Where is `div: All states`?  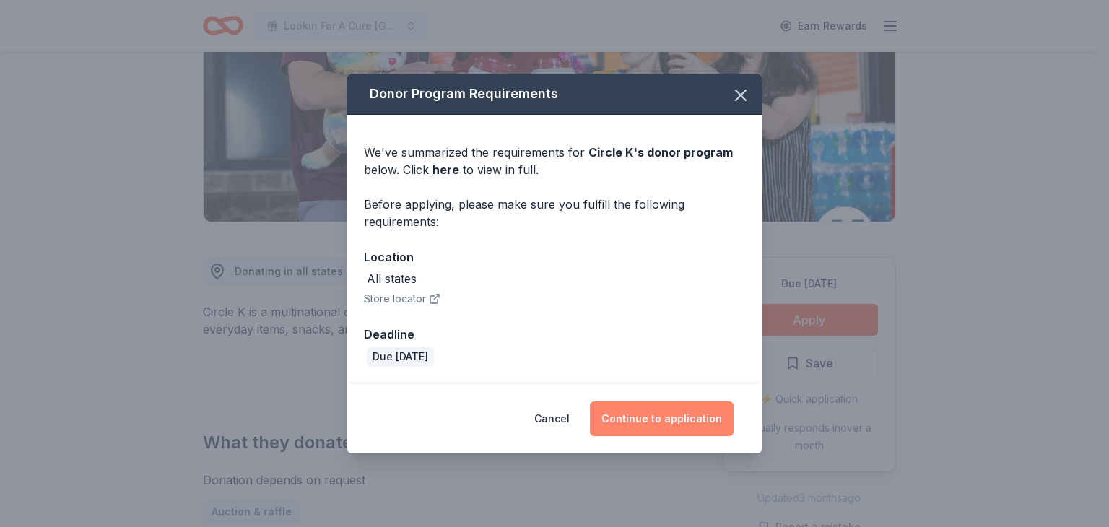
div: All states is located at coordinates (391, 279).